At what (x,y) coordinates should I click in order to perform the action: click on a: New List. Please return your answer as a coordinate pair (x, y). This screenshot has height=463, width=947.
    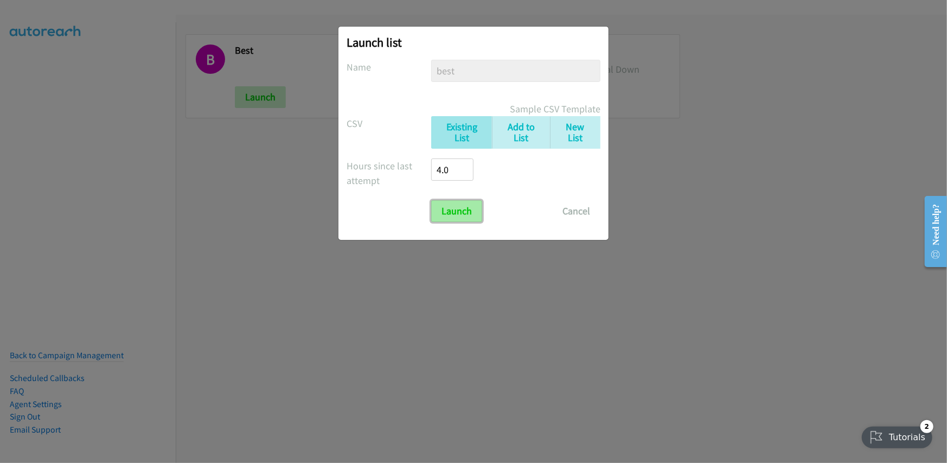
    Looking at the image, I should click on (575, 132).